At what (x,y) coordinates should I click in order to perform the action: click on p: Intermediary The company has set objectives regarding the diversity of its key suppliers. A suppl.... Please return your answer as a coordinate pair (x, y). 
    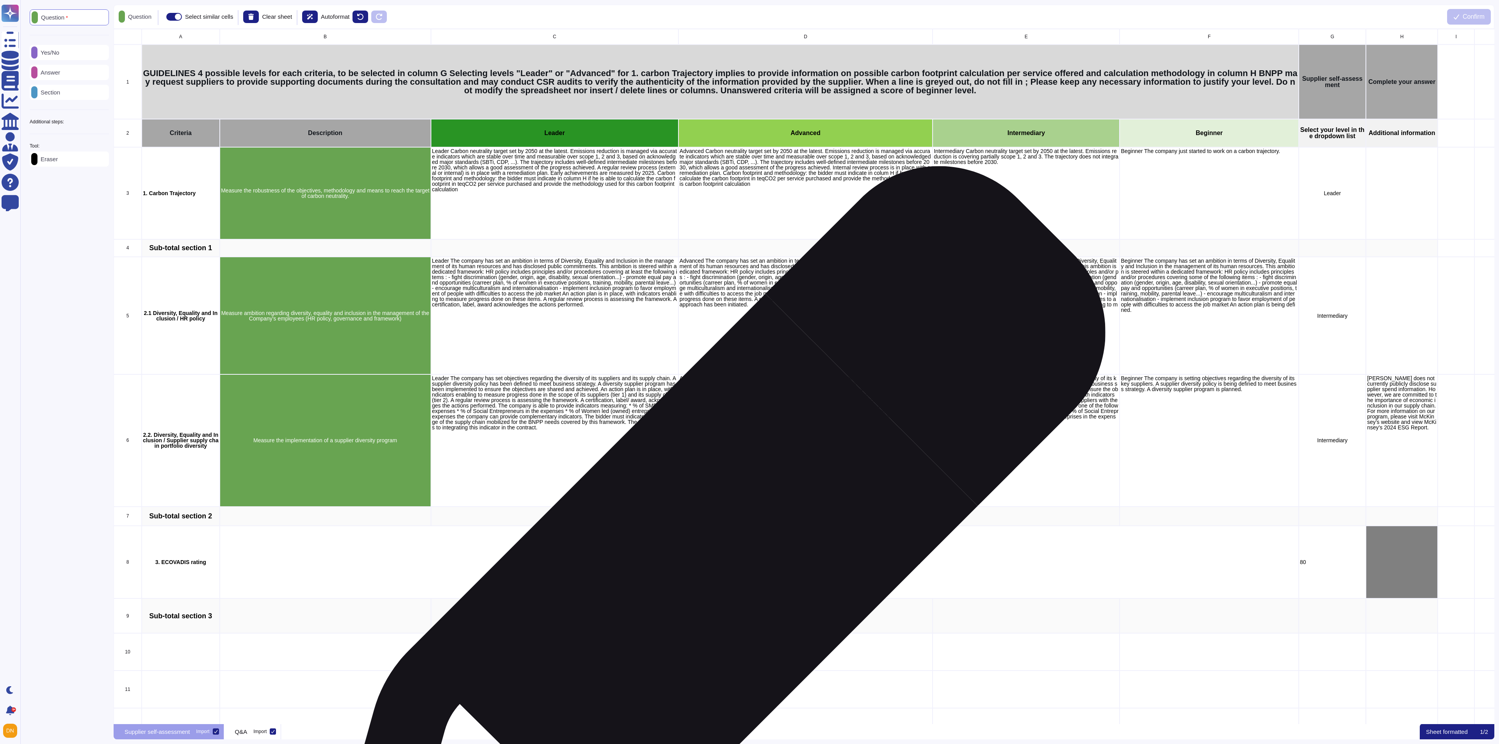
    Looking at the image, I should click on (1026, 400).